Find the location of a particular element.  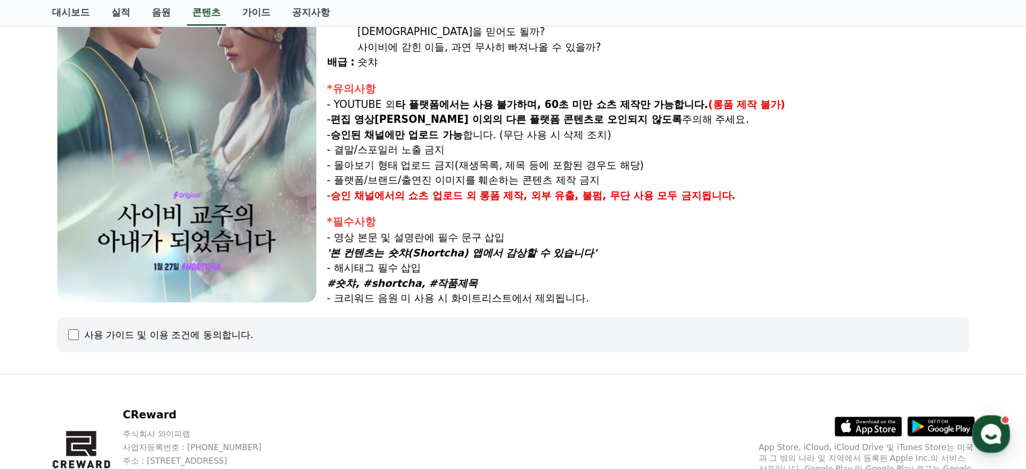

p: - 합니다. (무단 사용 시 삭제 조치) is located at coordinates (648, 135).